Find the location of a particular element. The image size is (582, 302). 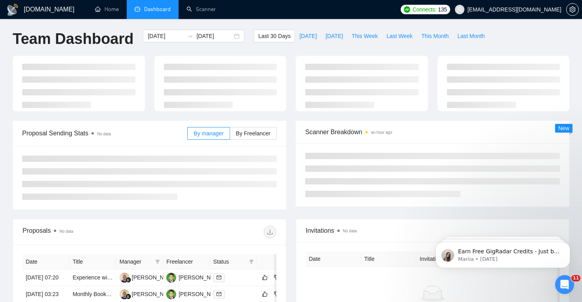

a: setting is located at coordinates (573, 10).